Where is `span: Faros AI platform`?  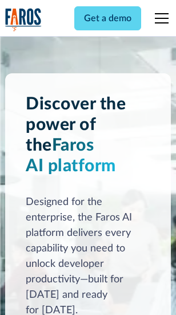 span: Faros AI platform is located at coordinates (71, 156).